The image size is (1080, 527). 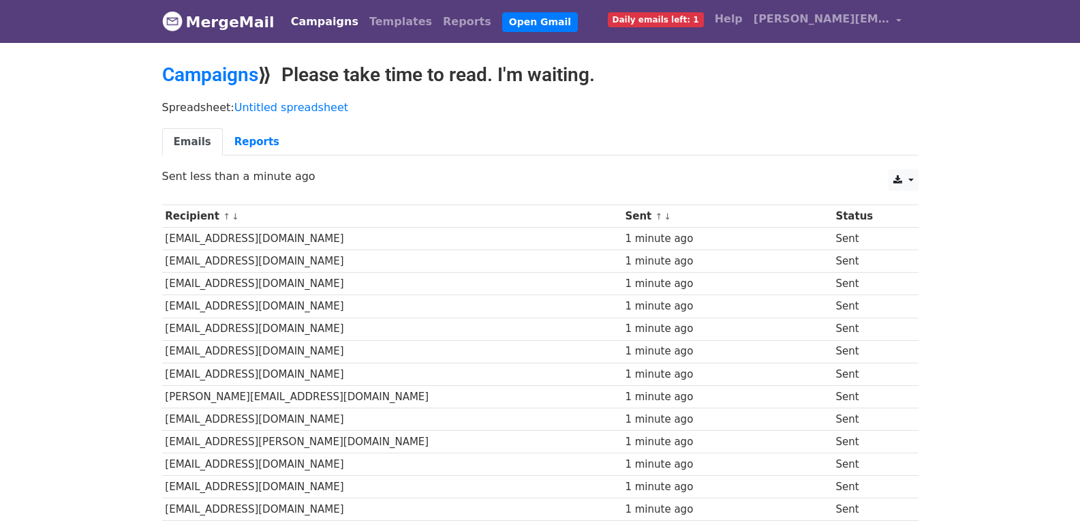 I want to click on img: MergeMail logo, so click(x=172, y=21).